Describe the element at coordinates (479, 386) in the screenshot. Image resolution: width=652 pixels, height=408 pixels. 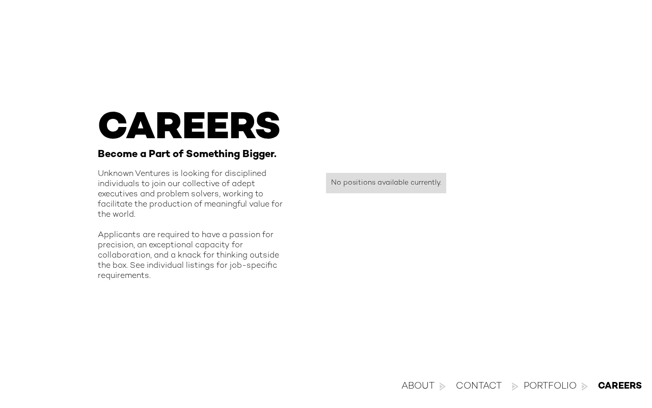
I see `div: contact` at that location.